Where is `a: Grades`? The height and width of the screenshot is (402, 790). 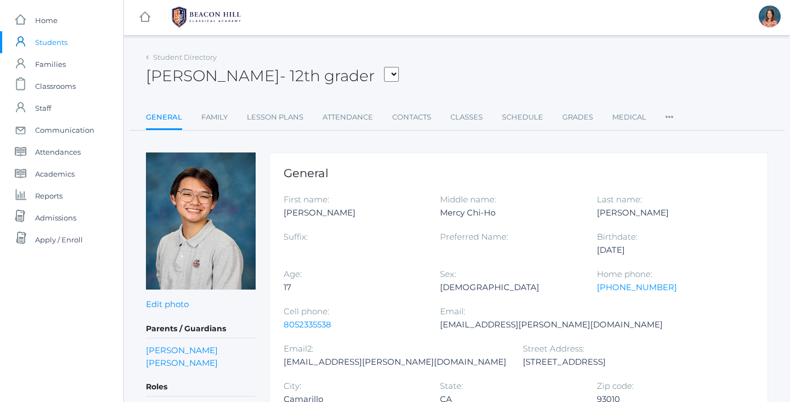
a: Grades is located at coordinates (578, 117).